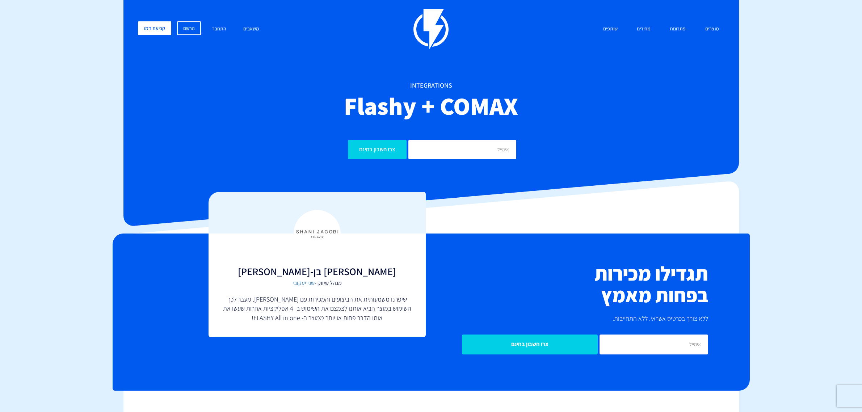  Describe the element at coordinates (189, 28) in the screenshot. I see `a: הרשם` at that location.